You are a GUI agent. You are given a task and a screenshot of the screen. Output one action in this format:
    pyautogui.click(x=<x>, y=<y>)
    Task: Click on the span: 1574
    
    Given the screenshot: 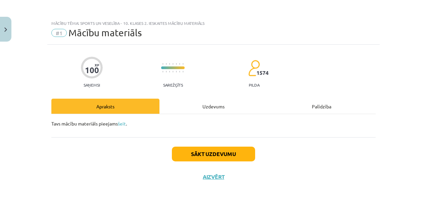 What is the action you would take?
    pyautogui.click(x=262, y=73)
    